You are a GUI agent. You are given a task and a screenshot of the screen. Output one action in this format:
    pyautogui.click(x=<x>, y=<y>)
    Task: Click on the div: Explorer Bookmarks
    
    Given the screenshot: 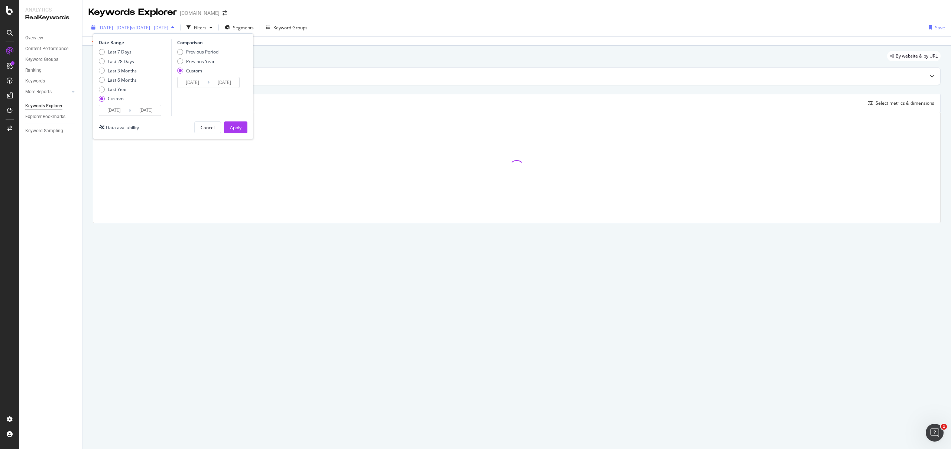 What is the action you would take?
    pyautogui.click(x=45, y=117)
    